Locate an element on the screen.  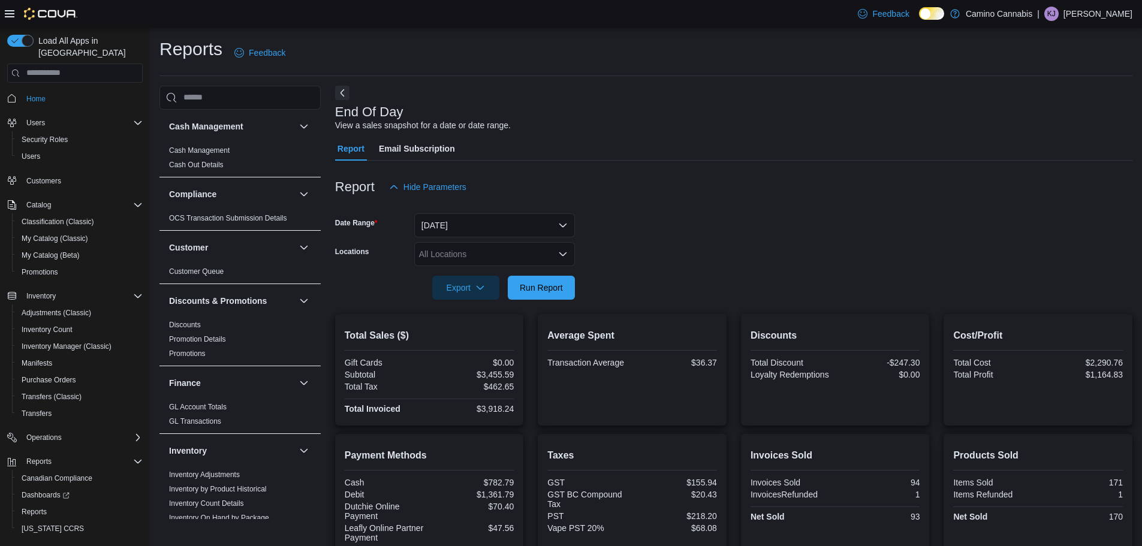
button: Inventory Manager (Classic) is located at coordinates (80, 346).